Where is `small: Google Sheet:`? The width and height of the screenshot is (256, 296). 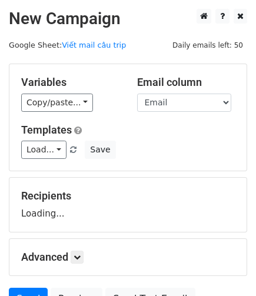
small: Google Sheet: is located at coordinates (67, 45).